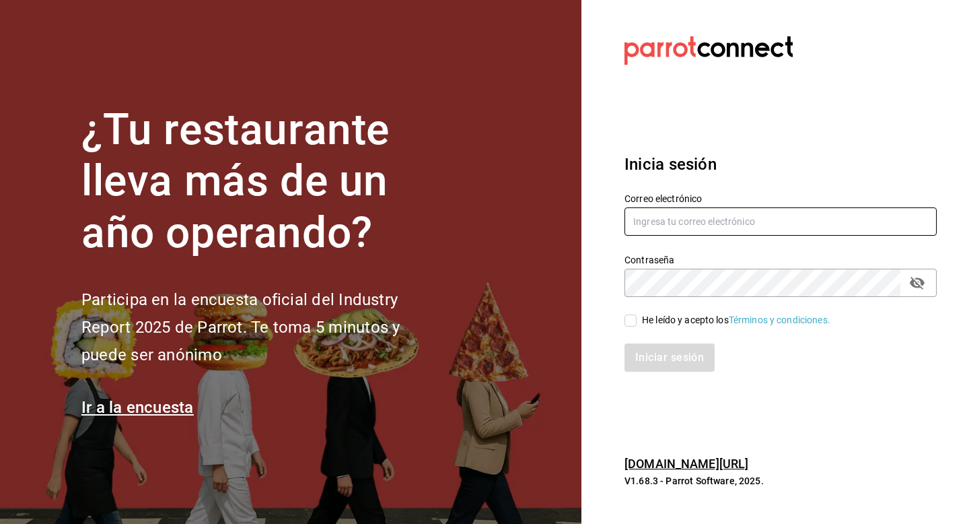 The height and width of the screenshot is (524, 969). I want to click on a: Ir a la encuesta, so click(137, 407).